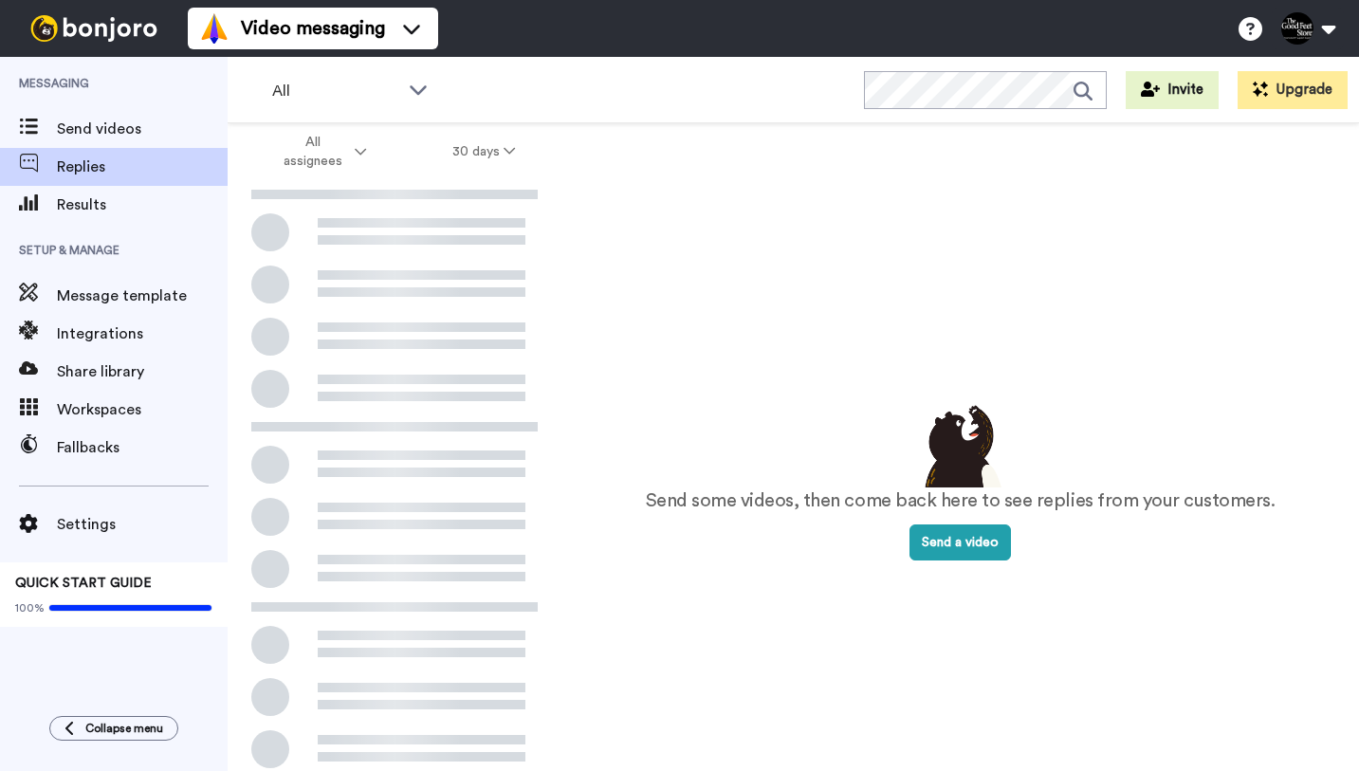 The image size is (1359, 771). I want to click on a: Send a video, so click(960, 543).